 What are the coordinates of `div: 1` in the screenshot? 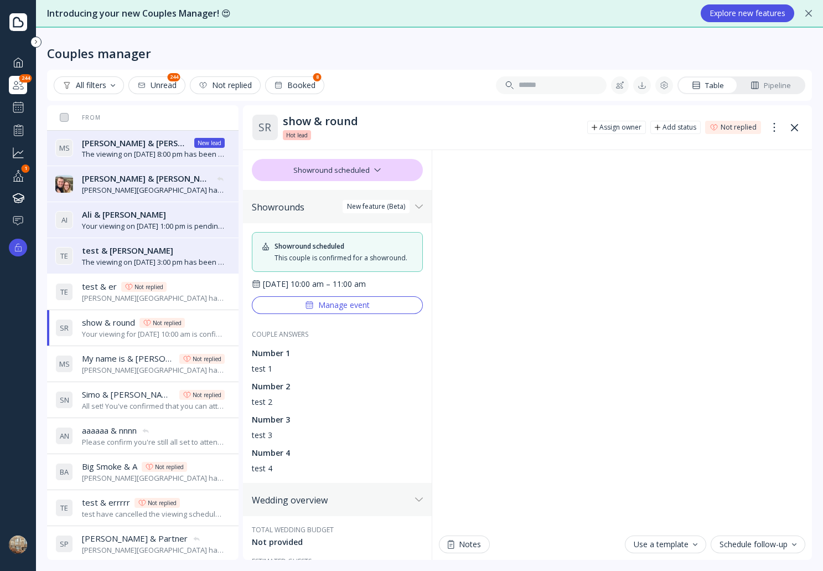 It's located at (25, 168).